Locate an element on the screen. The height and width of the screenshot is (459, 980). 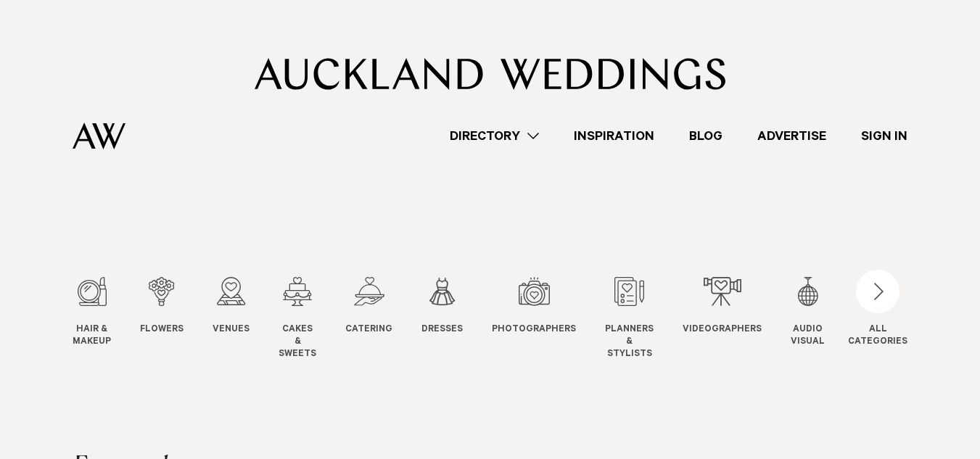
a: Sign In is located at coordinates (885, 136).